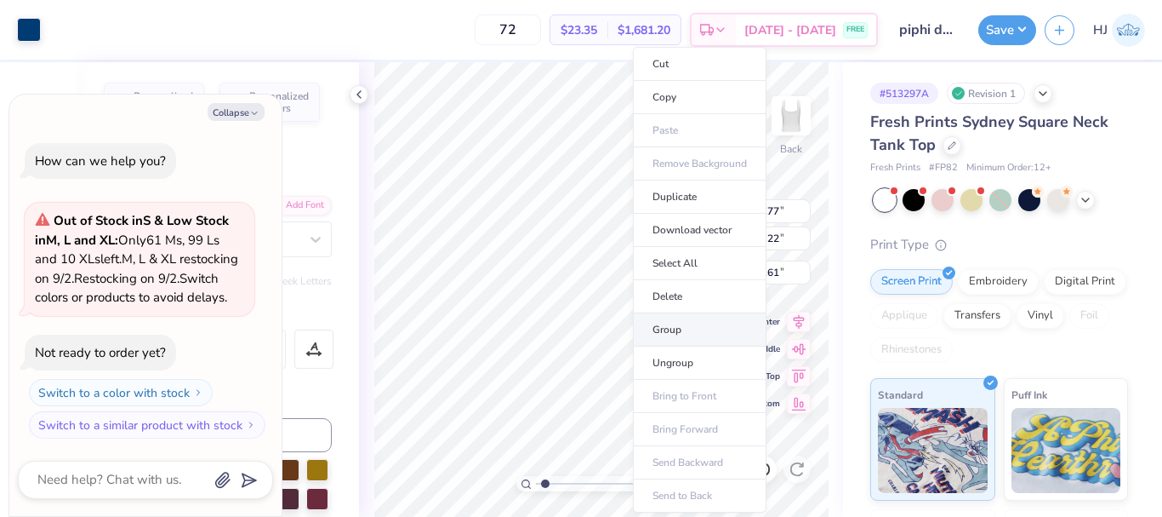  Describe the element at coordinates (1041, 316) in the screenshot. I see `div: Vinyl` at that location.